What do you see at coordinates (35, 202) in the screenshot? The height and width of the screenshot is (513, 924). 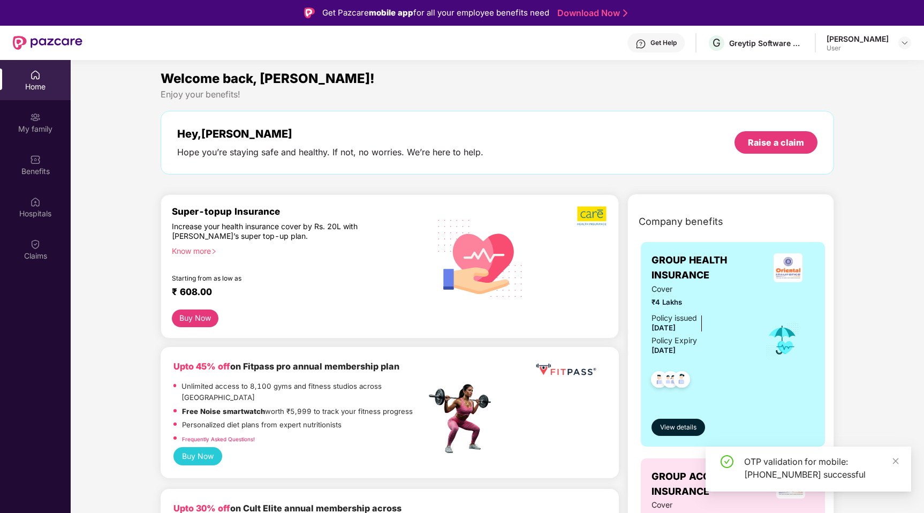 I see `img: svg+xml;base64,PHN2ZyBpZD0iSG9zcGl0YWxzIiB4bWxucz0iaHR0cDovL3d3dy53My5vcmcvMjAwMC9zdmciIHdpZHRoPS...` at bounding box center [35, 202].